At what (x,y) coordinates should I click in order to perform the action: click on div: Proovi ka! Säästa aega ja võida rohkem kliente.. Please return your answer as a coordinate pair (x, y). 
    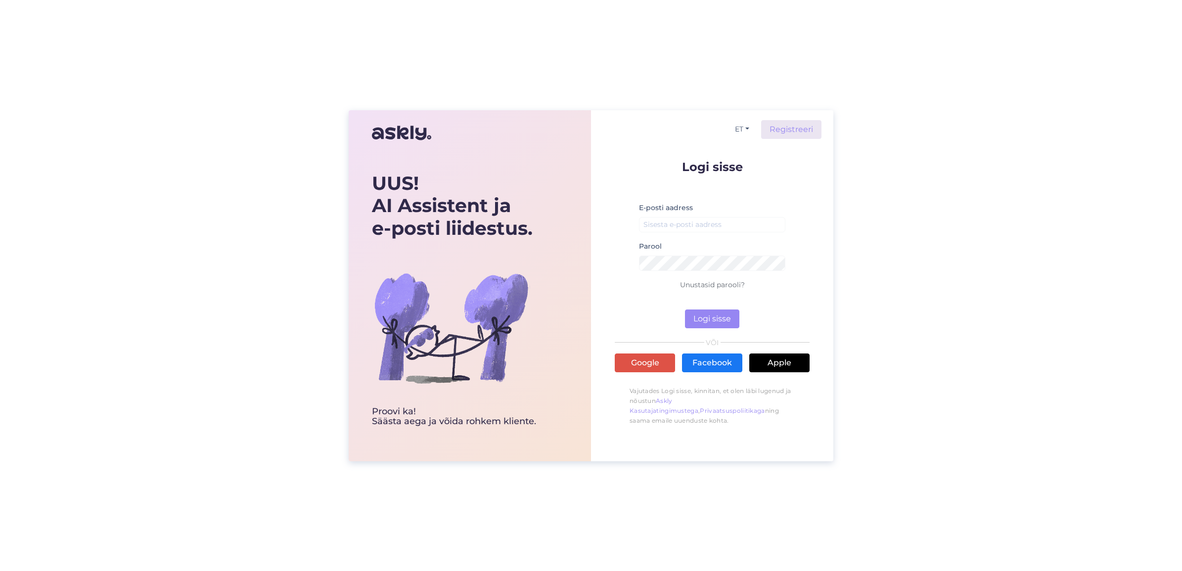
    Looking at the image, I should click on (454, 417).